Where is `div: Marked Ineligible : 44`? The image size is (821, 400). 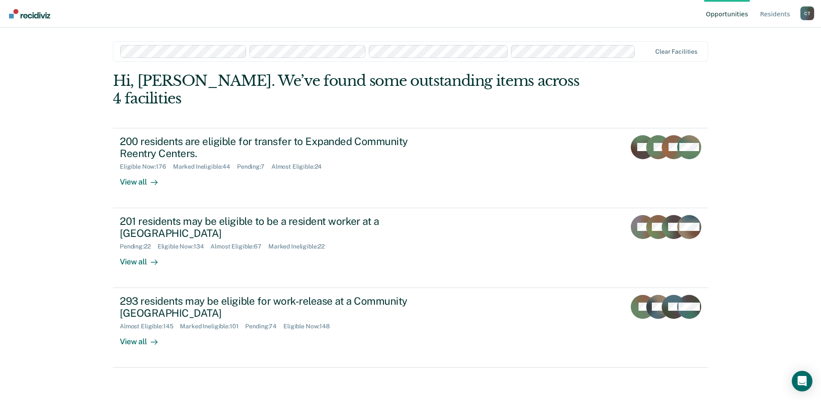
div: Marked Ineligible : 44 is located at coordinates (205, 167).